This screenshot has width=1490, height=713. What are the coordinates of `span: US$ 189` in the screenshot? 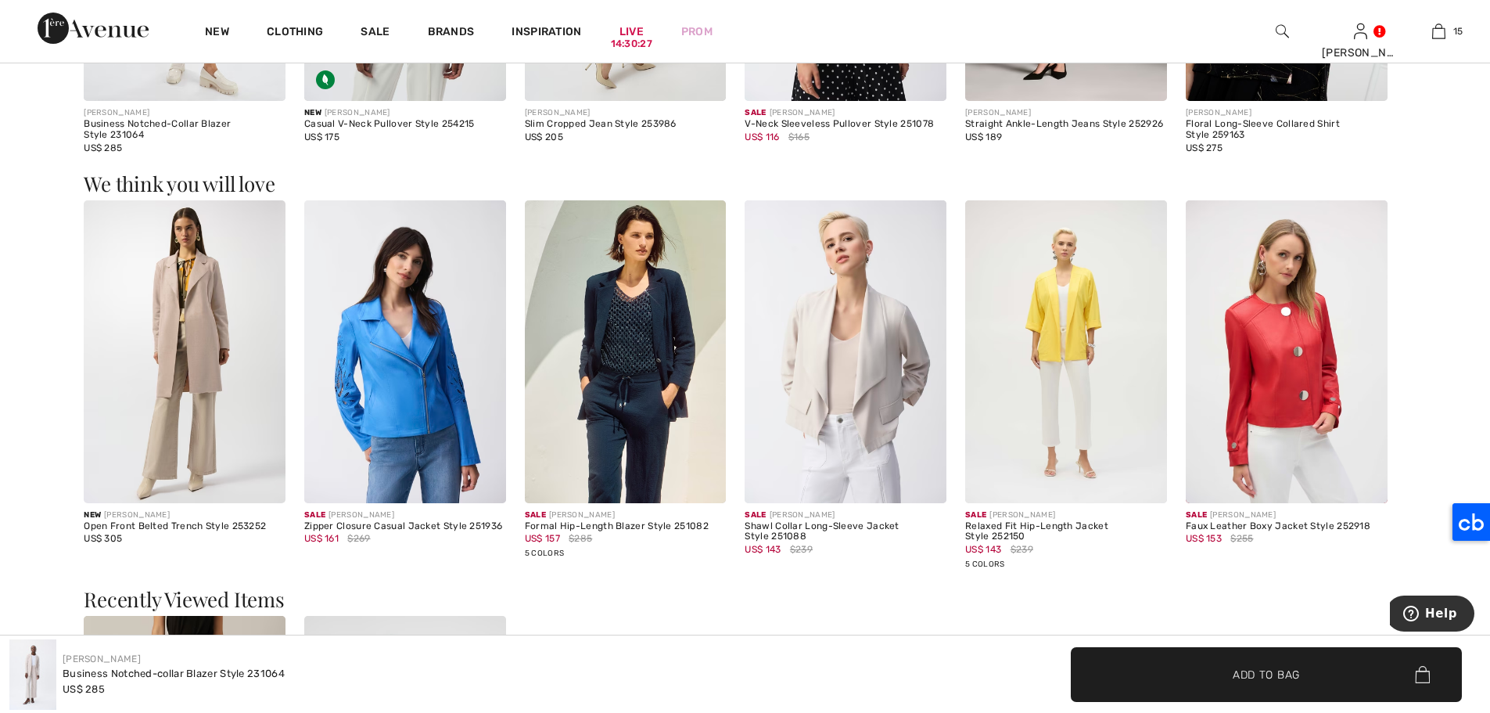 It's located at (983, 137).